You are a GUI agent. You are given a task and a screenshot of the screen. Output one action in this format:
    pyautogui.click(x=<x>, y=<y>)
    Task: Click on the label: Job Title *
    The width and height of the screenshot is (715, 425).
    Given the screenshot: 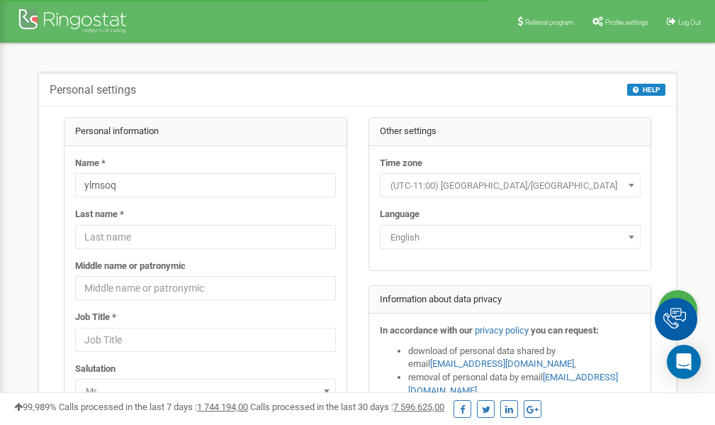 What is the action you would take?
    pyautogui.click(x=96, y=317)
    